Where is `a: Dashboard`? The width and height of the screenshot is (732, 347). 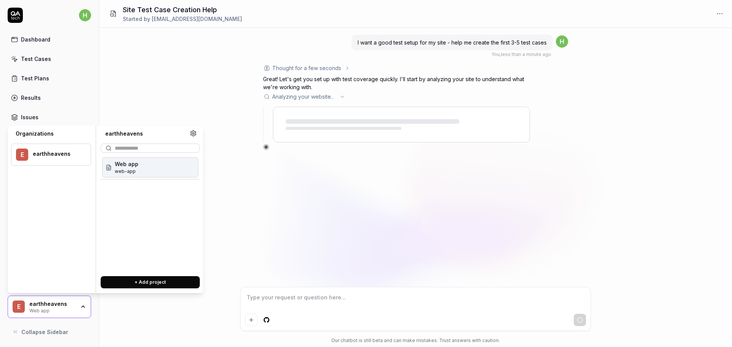
a: Dashboard is located at coordinates (49, 39).